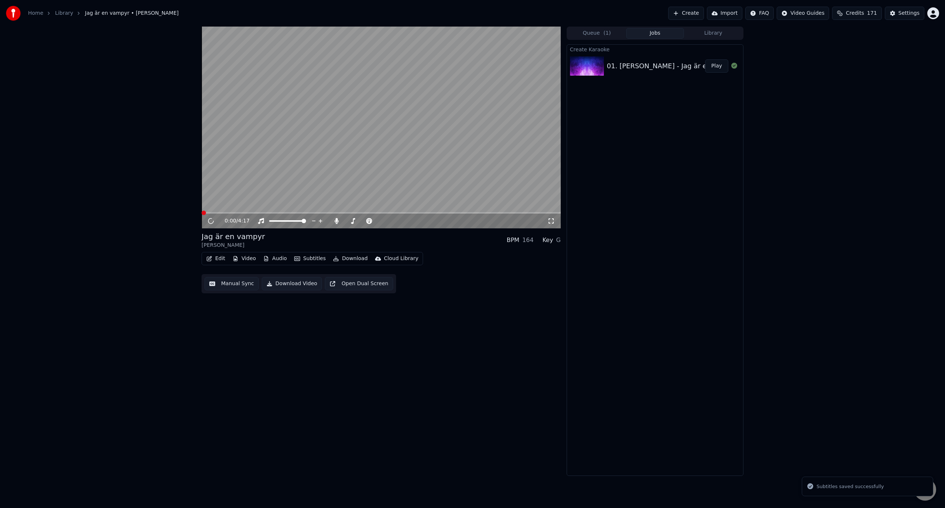 This screenshot has width=945, height=508. Describe the element at coordinates (401, 259) in the screenshot. I see `div: Cloud Library` at that location.